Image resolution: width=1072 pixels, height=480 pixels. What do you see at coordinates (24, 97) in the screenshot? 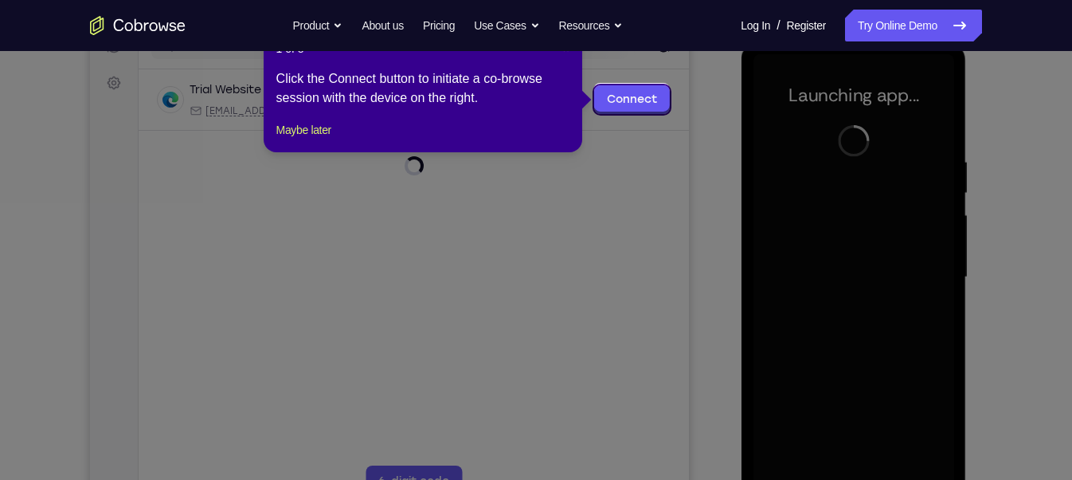
I see `a: Settings` at bounding box center [24, 97].